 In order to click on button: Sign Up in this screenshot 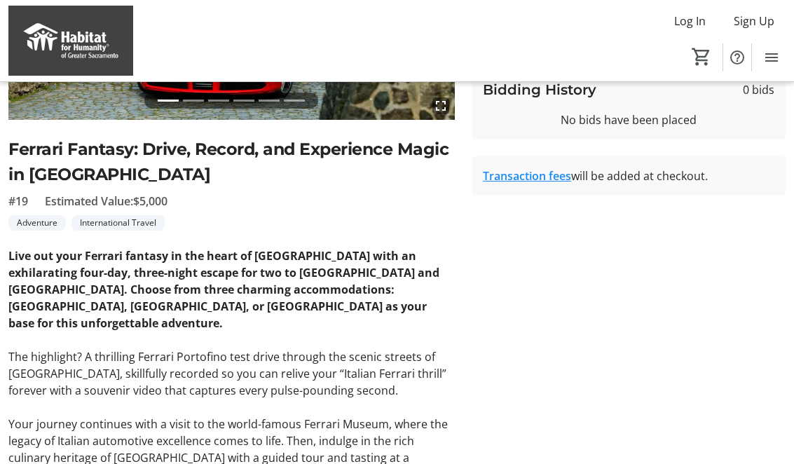, I will do `click(754, 21)`.